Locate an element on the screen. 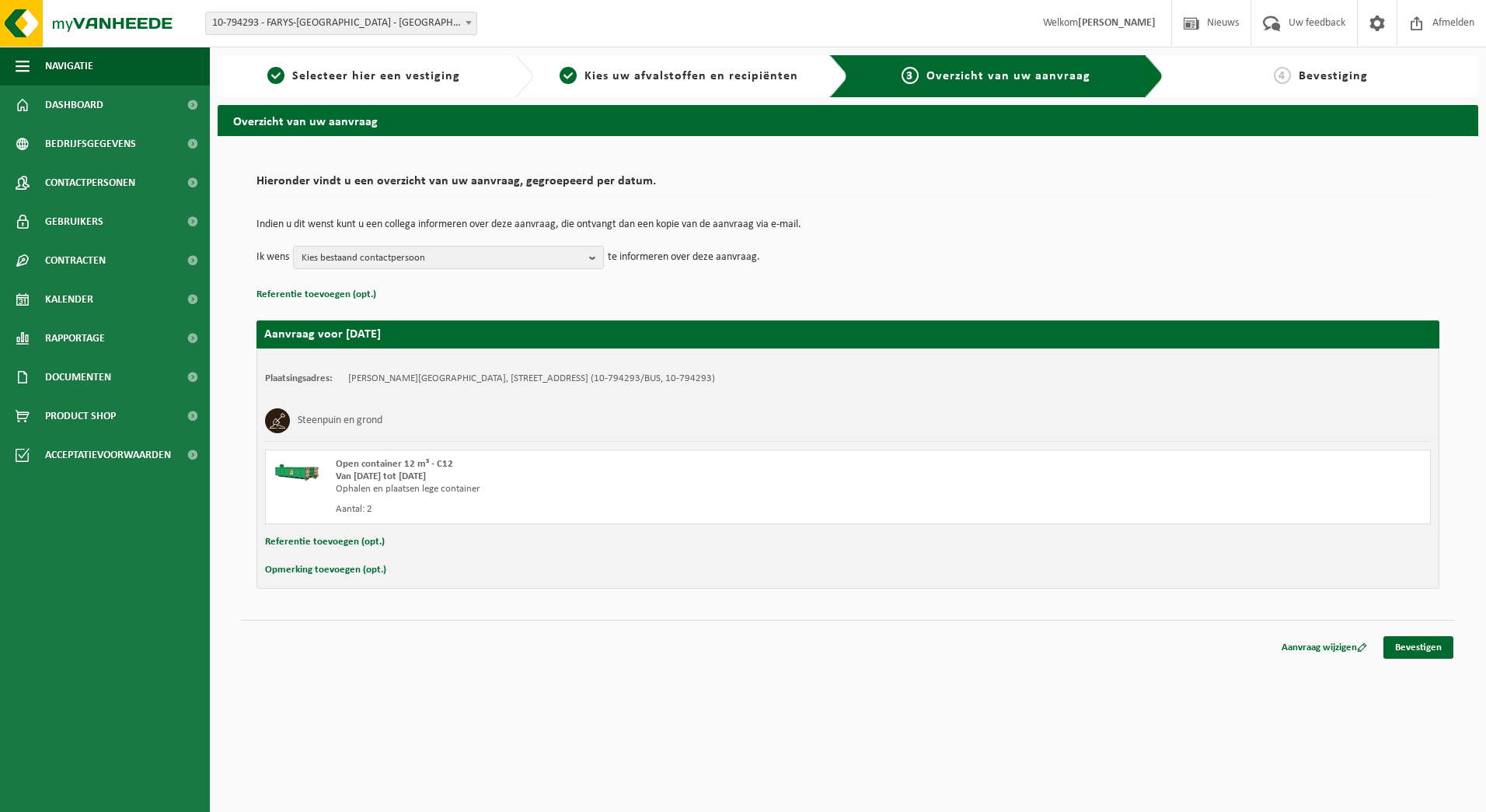 This screenshot has width=1486, height=812. a: 1Selecteer hier een vestiging is located at coordinates (364, 76).